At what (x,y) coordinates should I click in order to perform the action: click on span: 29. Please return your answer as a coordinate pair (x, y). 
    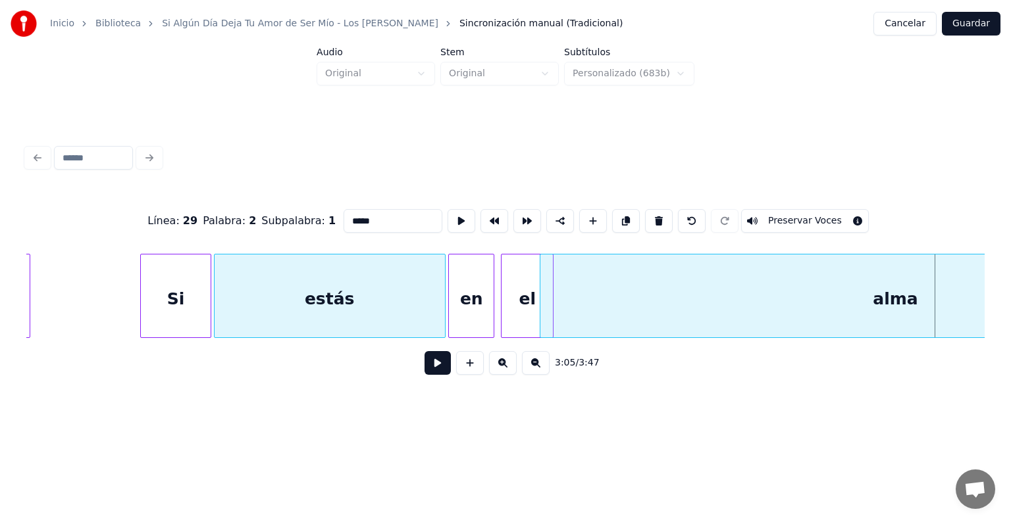
    Looking at the image, I should click on (190, 220).